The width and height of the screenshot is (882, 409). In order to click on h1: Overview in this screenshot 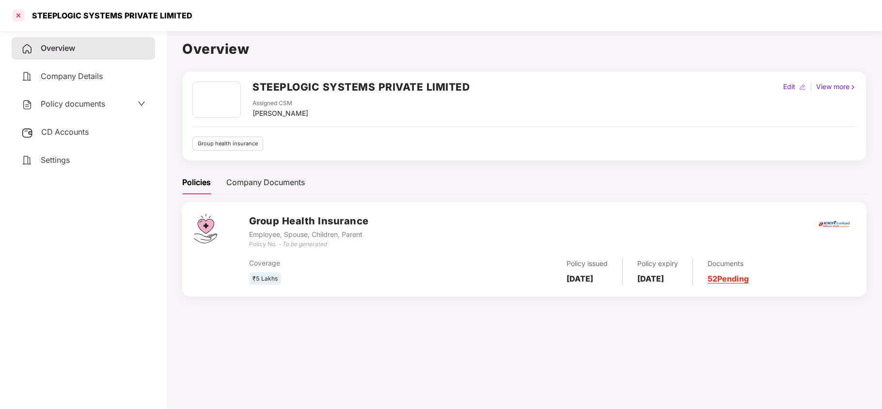, I will do `click(524, 49)`.